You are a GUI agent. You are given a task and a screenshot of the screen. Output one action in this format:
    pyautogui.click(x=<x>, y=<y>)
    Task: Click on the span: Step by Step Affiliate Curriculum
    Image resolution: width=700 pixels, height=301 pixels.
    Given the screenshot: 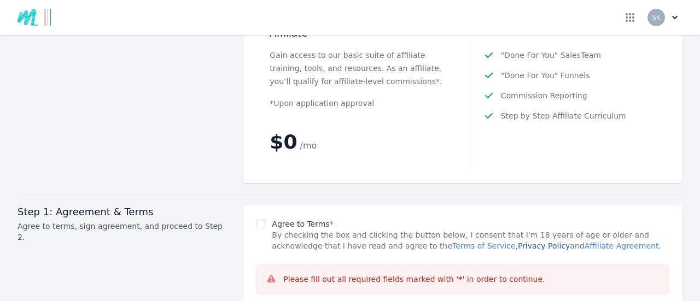 What is the action you would take?
    pyautogui.click(x=563, y=116)
    